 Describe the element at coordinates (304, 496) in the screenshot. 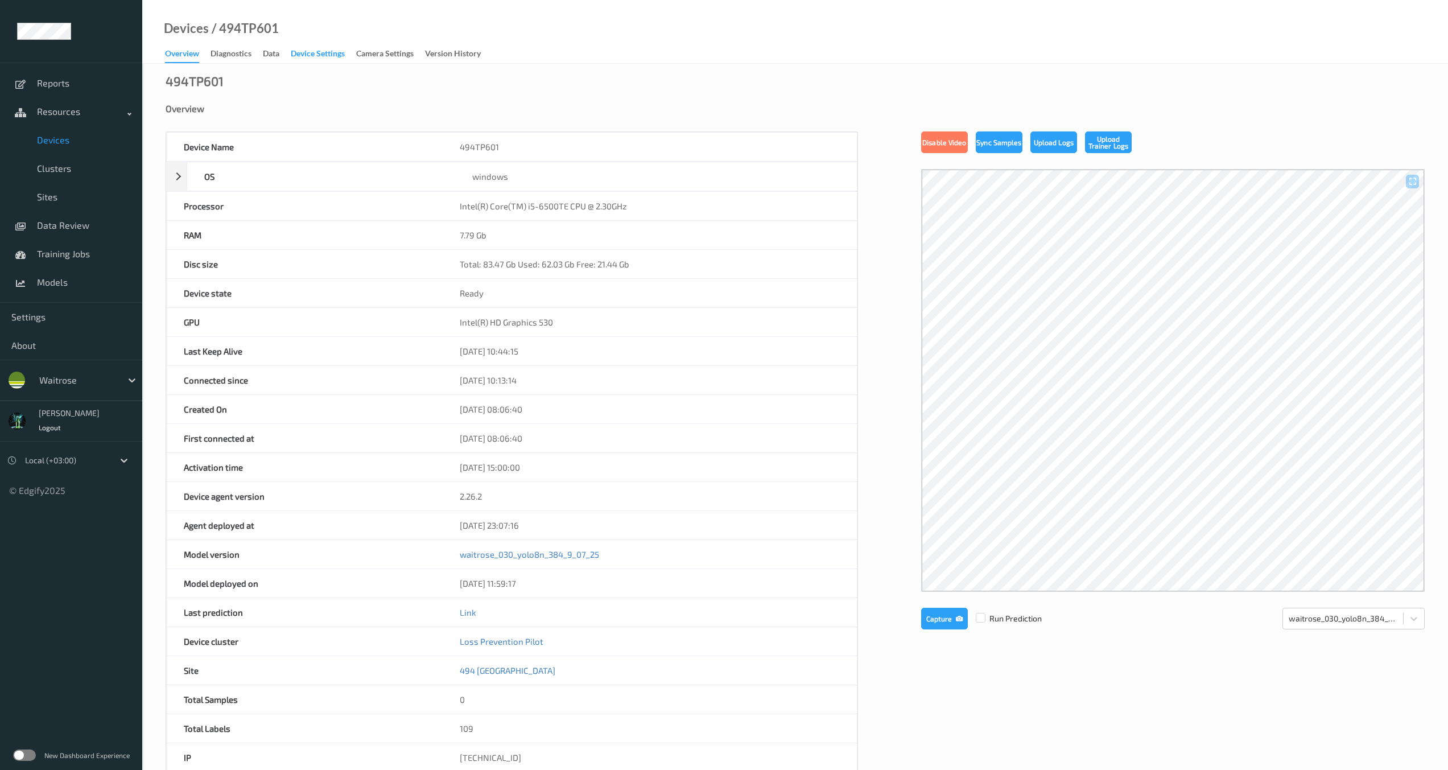

I see `div: Device agent version` at that location.